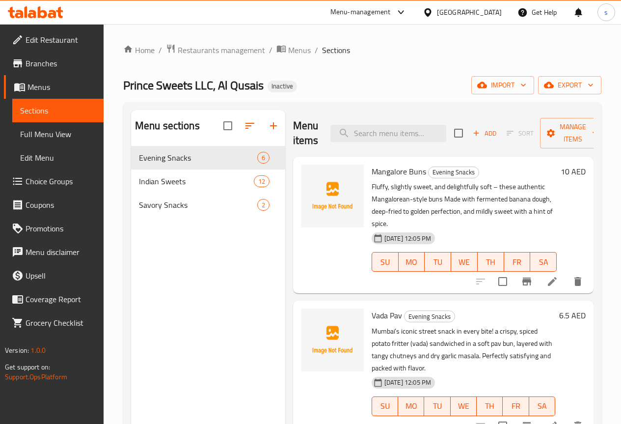 The height and width of the screenshot is (424, 621). I want to click on input: search, so click(388, 133).